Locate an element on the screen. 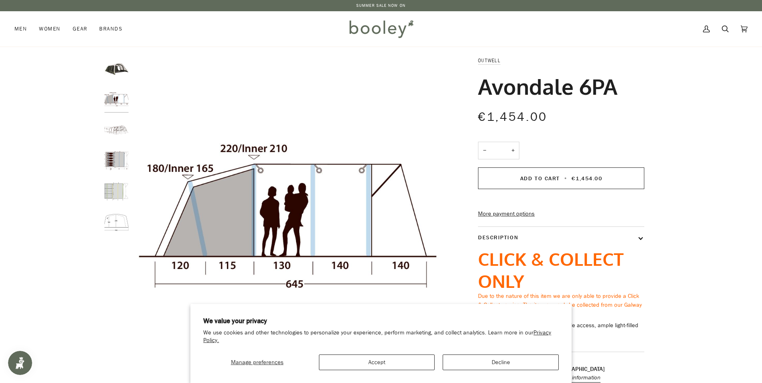 The height and width of the screenshot is (383, 762). a: Outwell is located at coordinates (490, 60).